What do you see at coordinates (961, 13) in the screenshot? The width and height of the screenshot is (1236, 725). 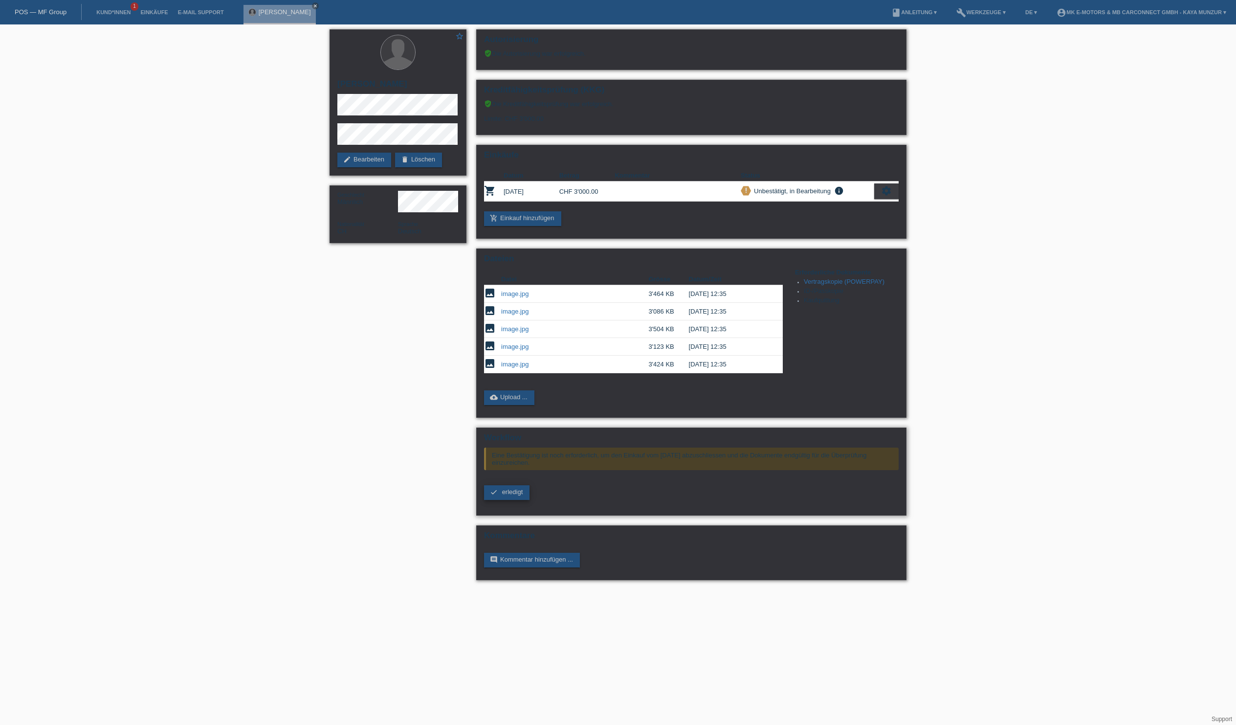 I see `i: build` at bounding box center [961, 13].